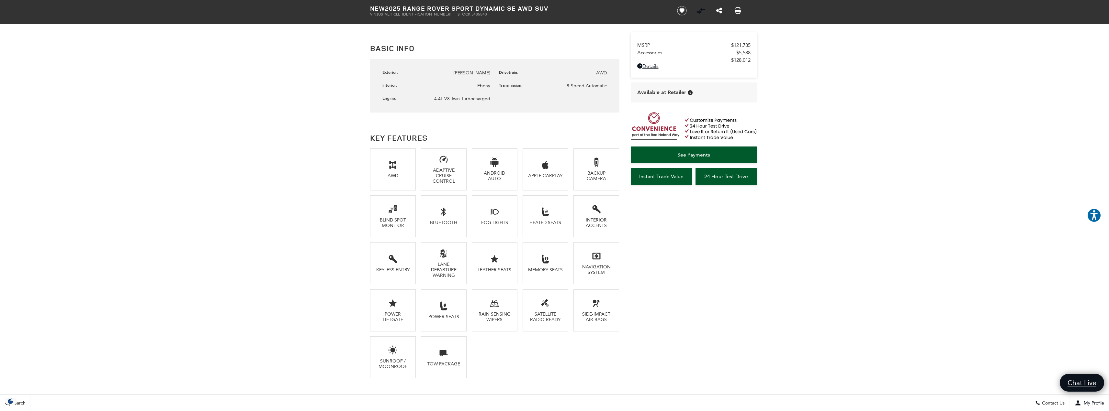 The height and width of the screenshot is (411, 1109). What do you see at coordinates (462, 99) in the screenshot?
I see `span: 4.4L V8 Twin Turbocharged` at bounding box center [462, 99].